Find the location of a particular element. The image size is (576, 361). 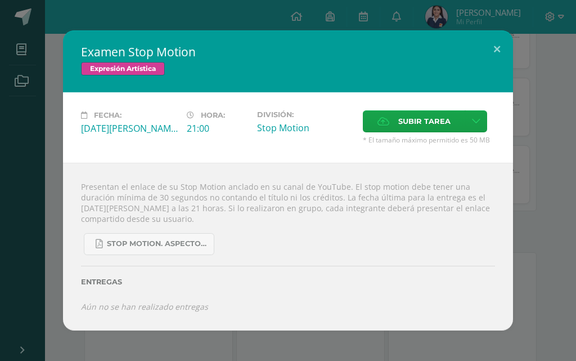

i: Aún no se han realizado entregas is located at coordinates (145, 306).